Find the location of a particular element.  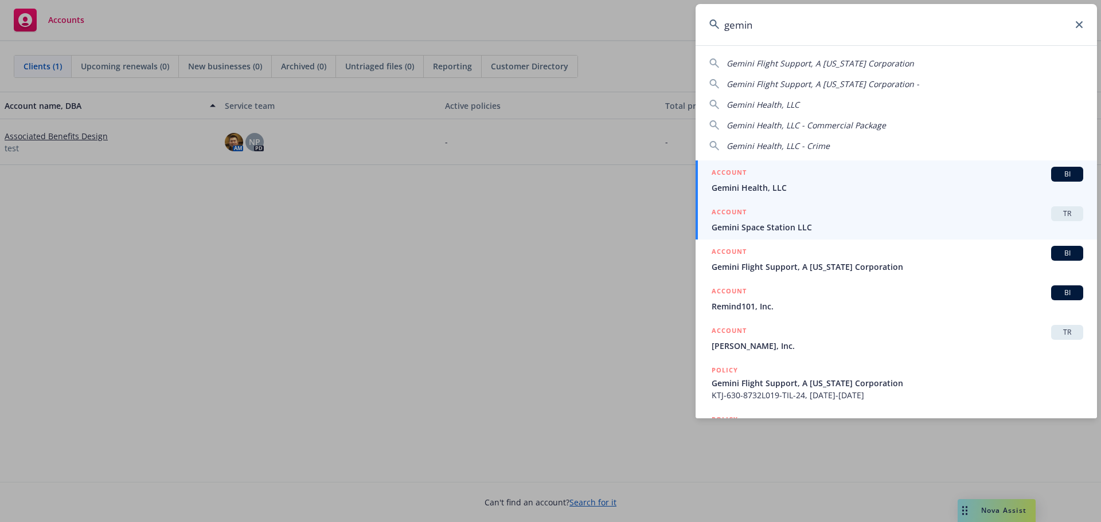

span: Gemini Space Station LLC is located at coordinates (897, 227).